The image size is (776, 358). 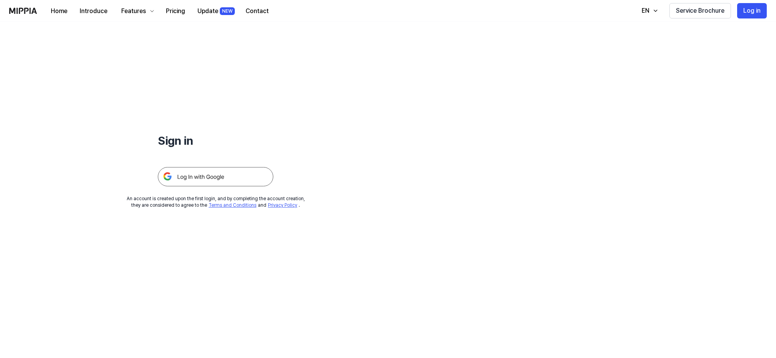 I want to click on button: UpdateNEW, so click(x=215, y=11).